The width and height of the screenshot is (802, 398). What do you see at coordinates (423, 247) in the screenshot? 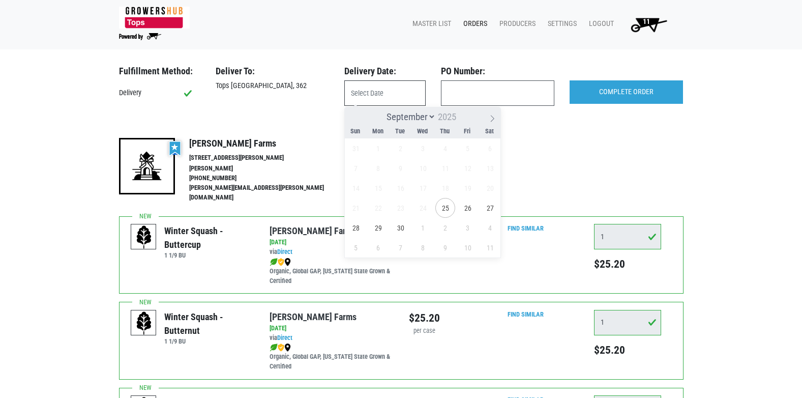
I see `span: October 8, 2025` at bounding box center [423, 247].